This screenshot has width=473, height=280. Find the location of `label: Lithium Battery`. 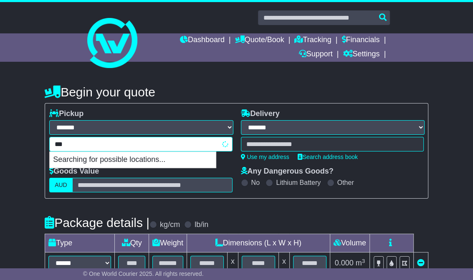

label: Lithium Battery is located at coordinates (298, 182).